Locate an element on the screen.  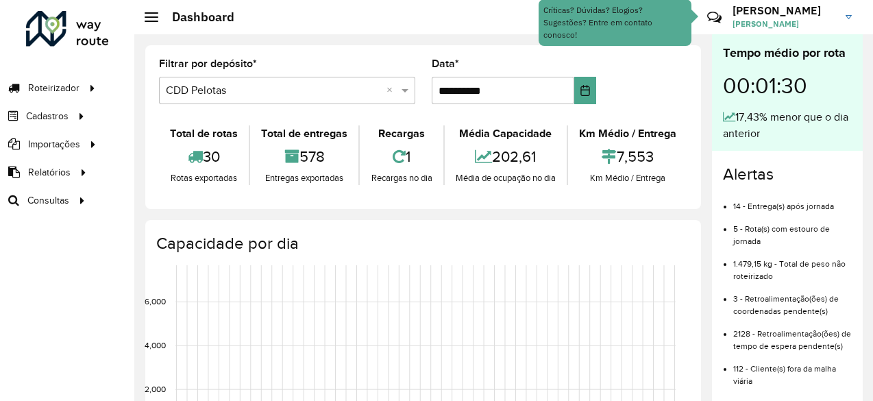
div: Rotas exportadas is located at coordinates (204, 178).